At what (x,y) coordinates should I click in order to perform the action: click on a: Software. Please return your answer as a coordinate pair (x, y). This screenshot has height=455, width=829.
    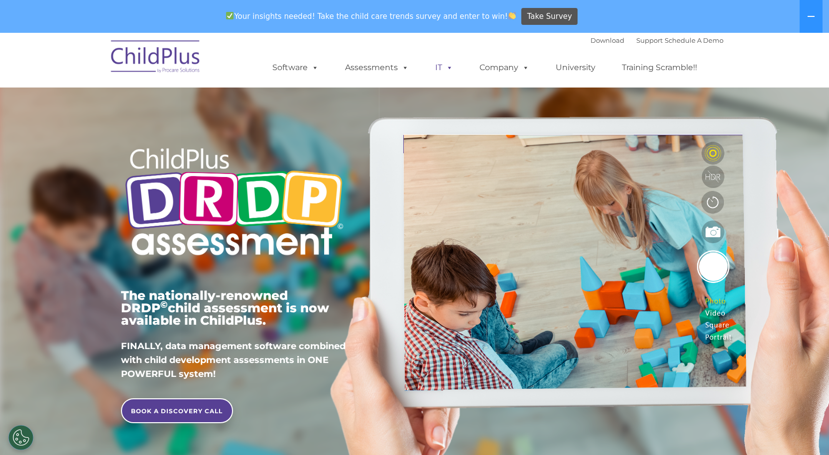
    Looking at the image, I should click on (295, 68).